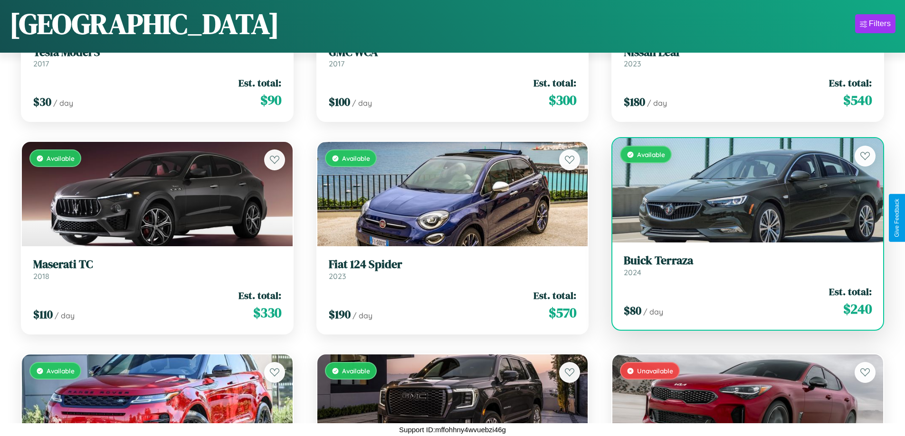 Image resolution: width=905 pixels, height=436 pixels. I want to click on span: $ 240, so click(857, 309).